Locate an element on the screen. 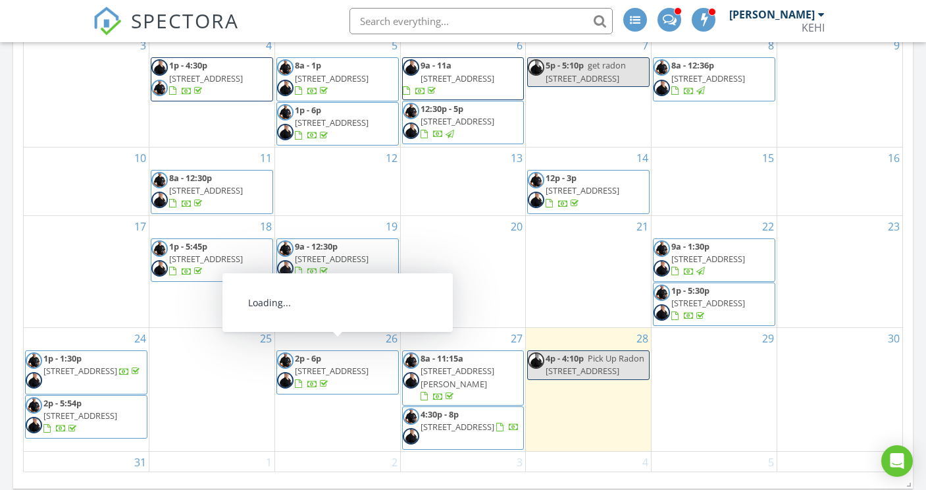 This screenshot has height=490, width=926. td: Go to August 6, 2025 is located at coordinates (463, 91).